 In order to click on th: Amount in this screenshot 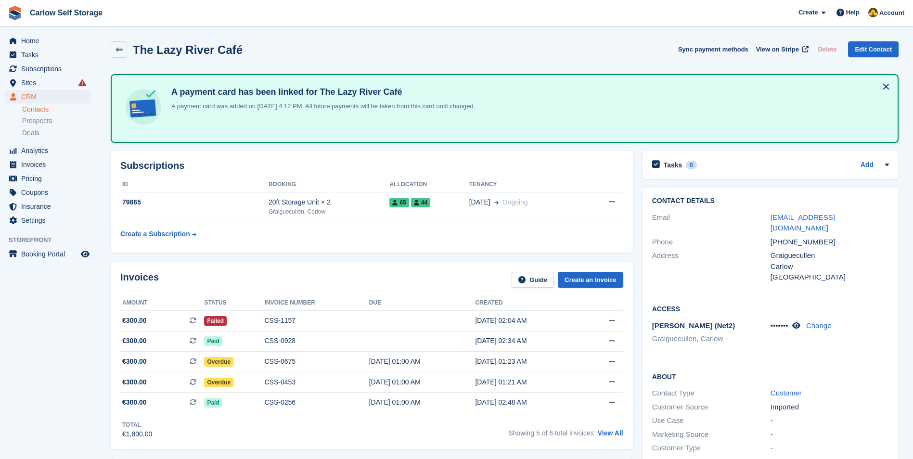, I will do `click(162, 303)`.